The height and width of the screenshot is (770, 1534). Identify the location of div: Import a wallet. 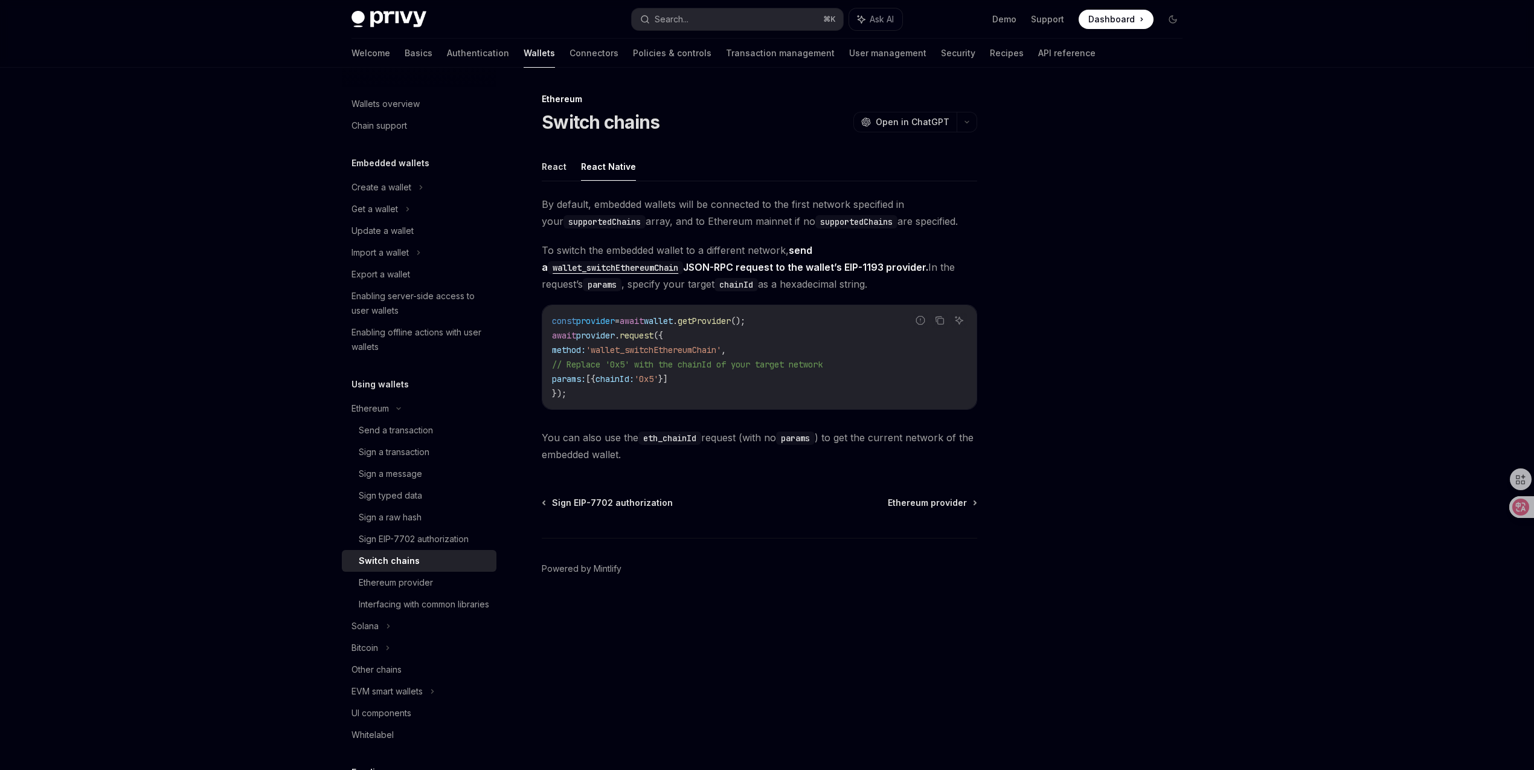
(380, 252).